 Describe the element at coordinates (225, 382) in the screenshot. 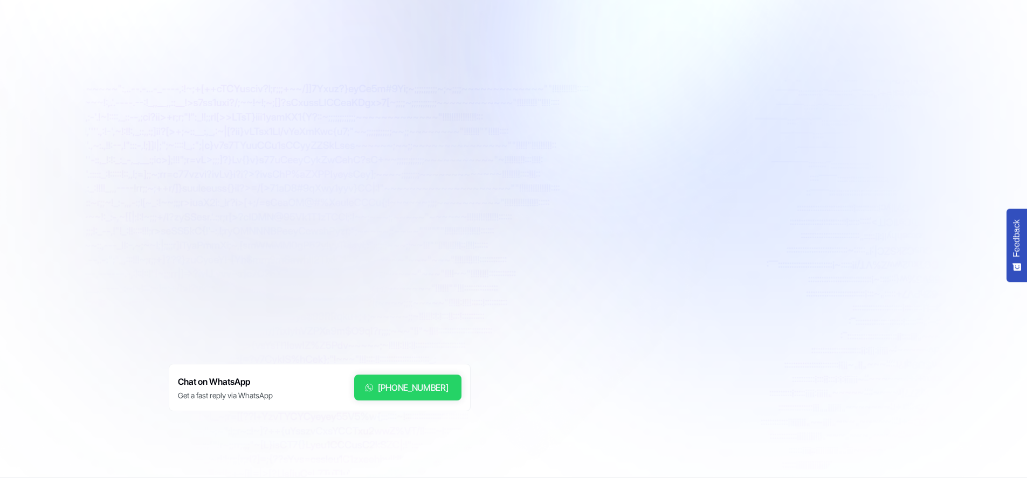

I see `h6: Chat on WhatsApp` at that location.